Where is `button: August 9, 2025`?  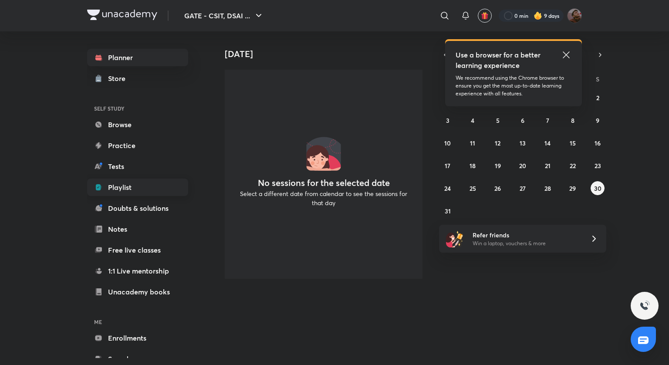
button: August 9, 2025 is located at coordinates (598, 120).